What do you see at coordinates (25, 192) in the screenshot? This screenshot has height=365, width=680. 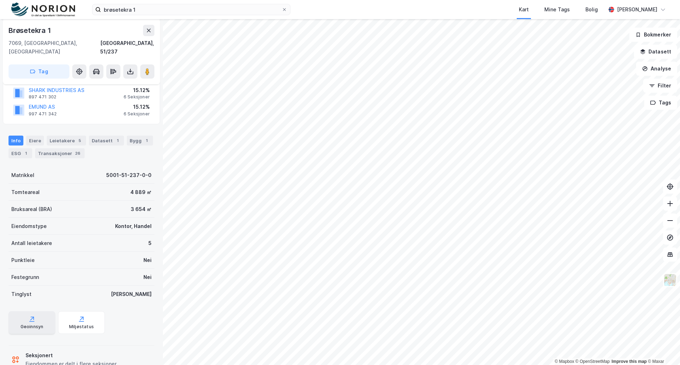 I see `div: Tomteareal` at bounding box center [25, 192].